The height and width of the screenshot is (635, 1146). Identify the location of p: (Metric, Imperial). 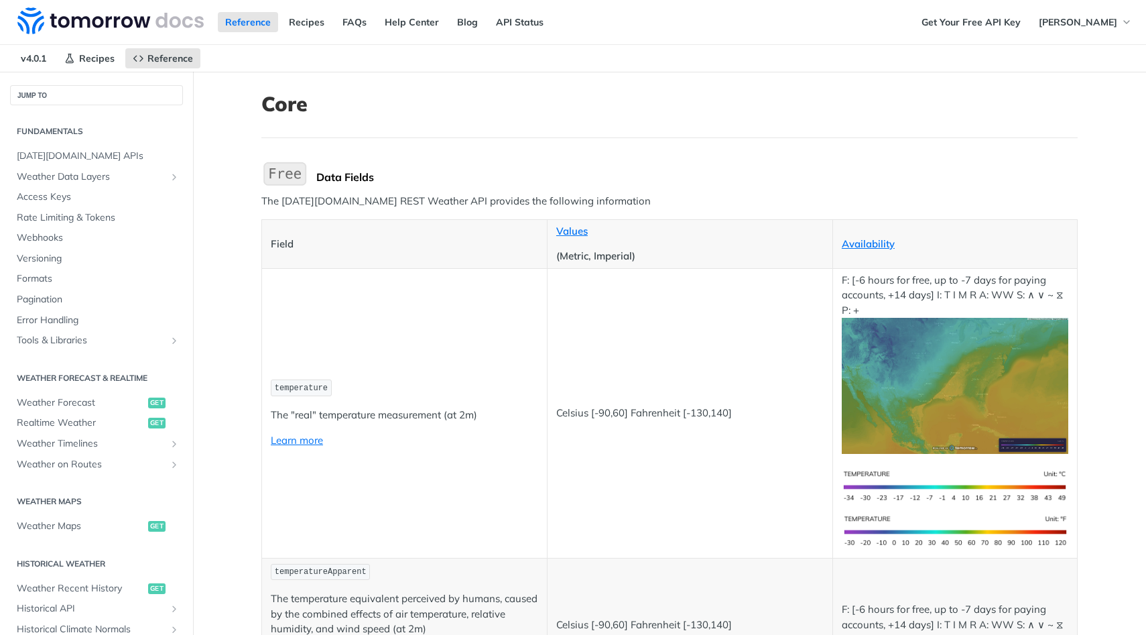
(690, 256).